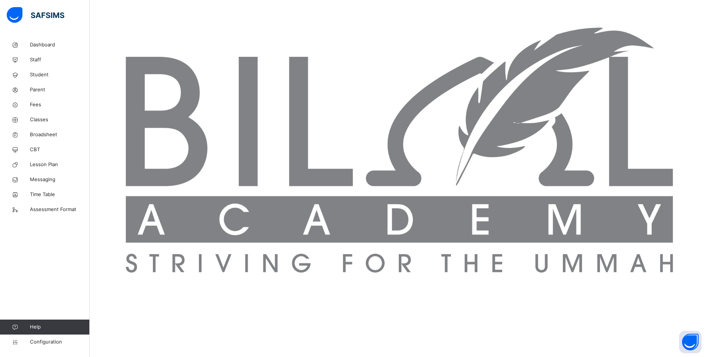 The image size is (709, 357). I want to click on span: Dashboard, so click(60, 45).